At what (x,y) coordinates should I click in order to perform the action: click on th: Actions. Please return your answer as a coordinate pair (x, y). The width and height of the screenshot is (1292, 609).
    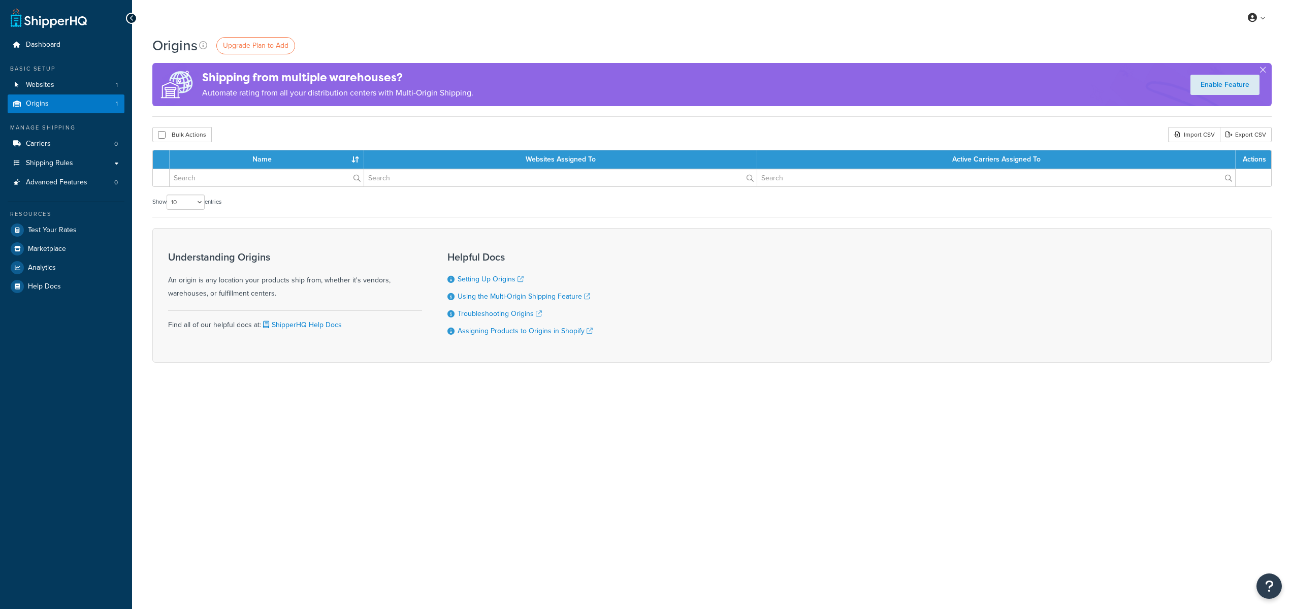
    Looking at the image, I should click on (1253, 159).